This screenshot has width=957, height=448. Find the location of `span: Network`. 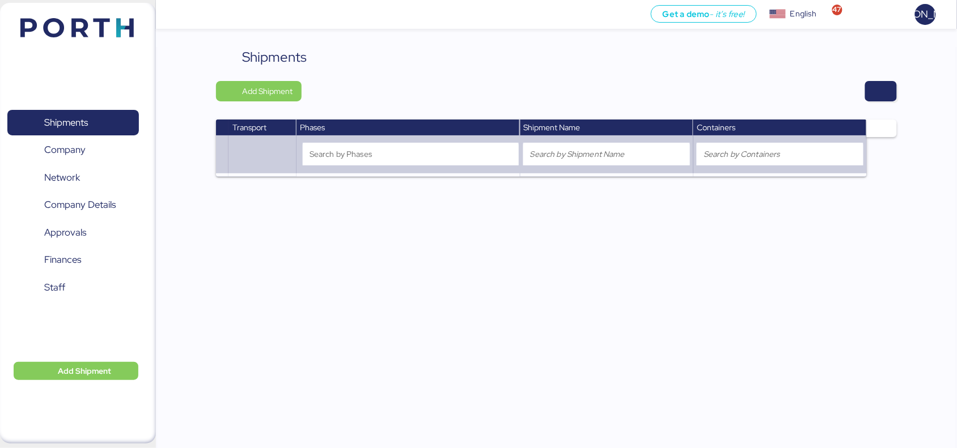

span: Network is located at coordinates (62, 177).